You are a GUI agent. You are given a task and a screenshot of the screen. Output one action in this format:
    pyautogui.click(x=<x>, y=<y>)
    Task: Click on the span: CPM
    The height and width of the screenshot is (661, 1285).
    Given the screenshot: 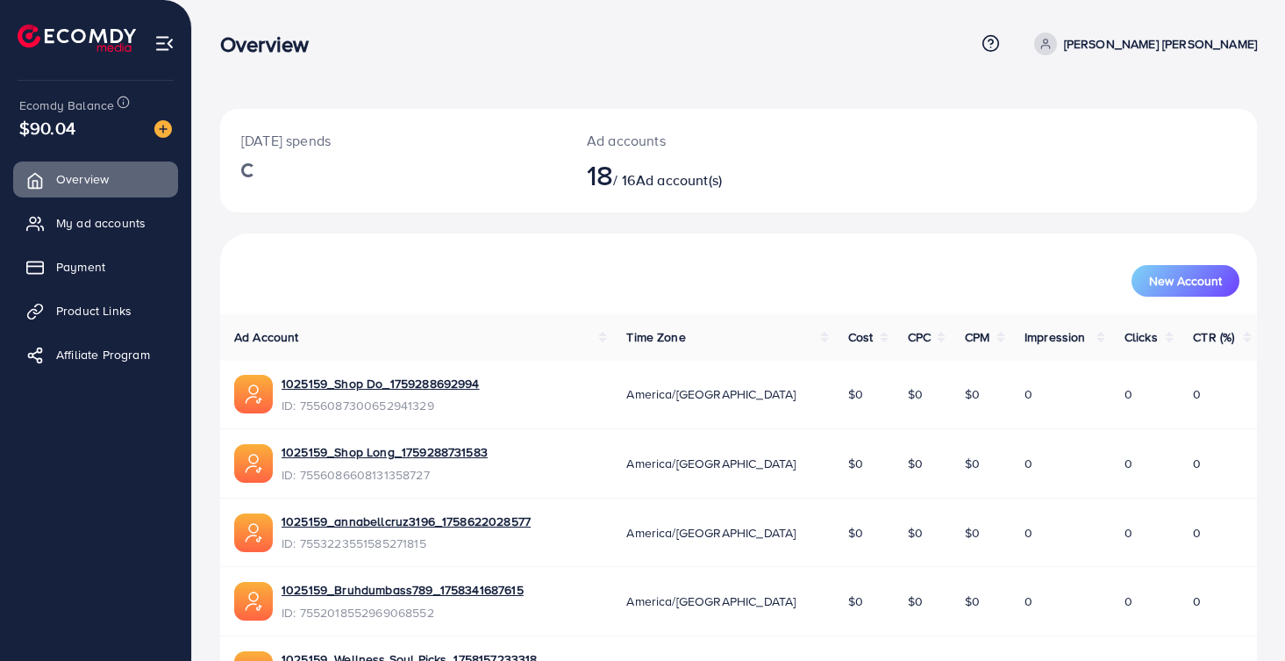 What is the action you would take?
    pyautogui.click(x=977, y=337)
    